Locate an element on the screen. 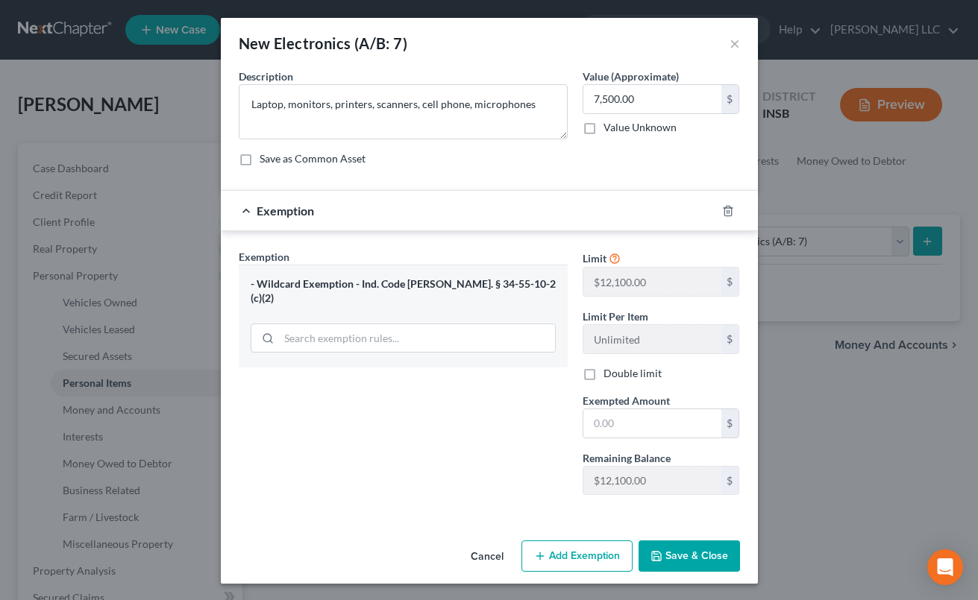 This screenshot has width=978, height=600. span: Limit is located at coordinates (594, 258).